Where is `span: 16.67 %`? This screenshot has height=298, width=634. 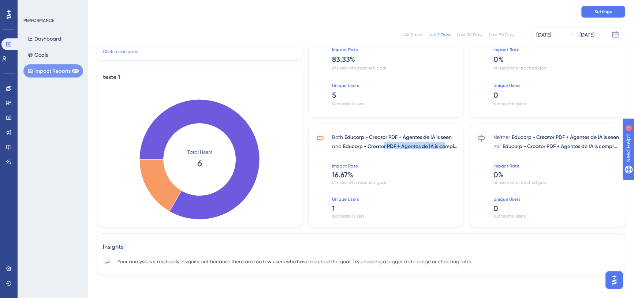
span: 16.67 % is located at coordinates (395, 174).